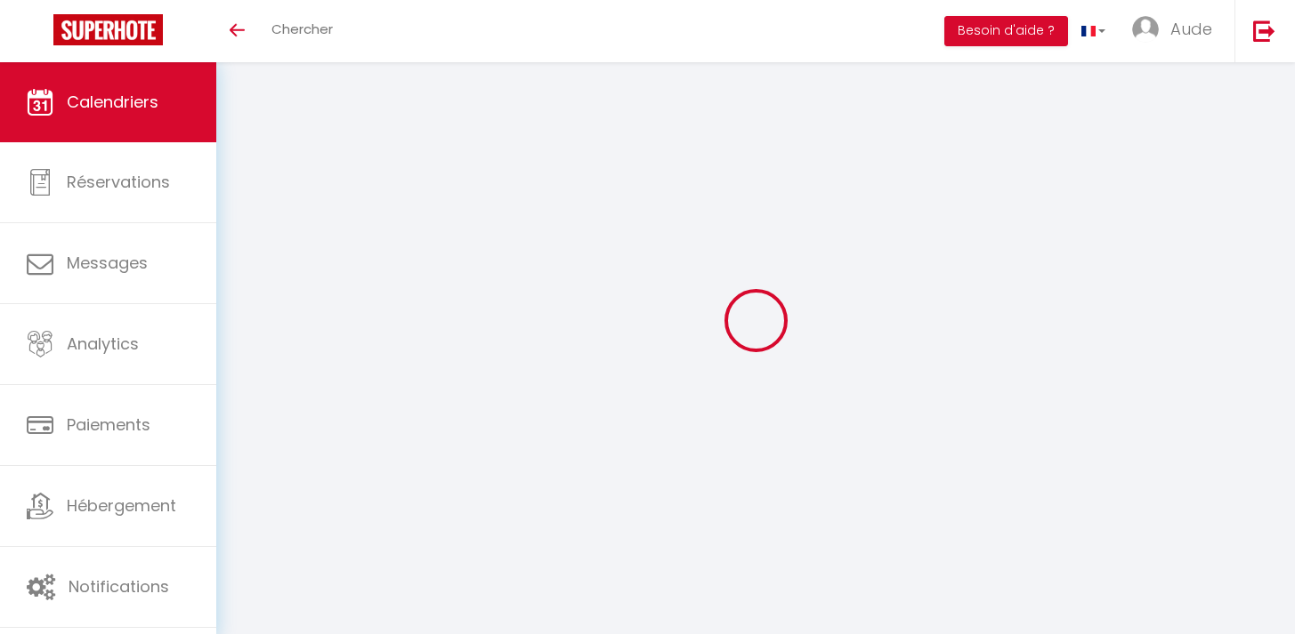 The height and width of the screenshot is (634, 1295). What do you see at coordinates (302, 28) in the screenshot?
I see `span: Chercher` at bounding box center [302, 28].